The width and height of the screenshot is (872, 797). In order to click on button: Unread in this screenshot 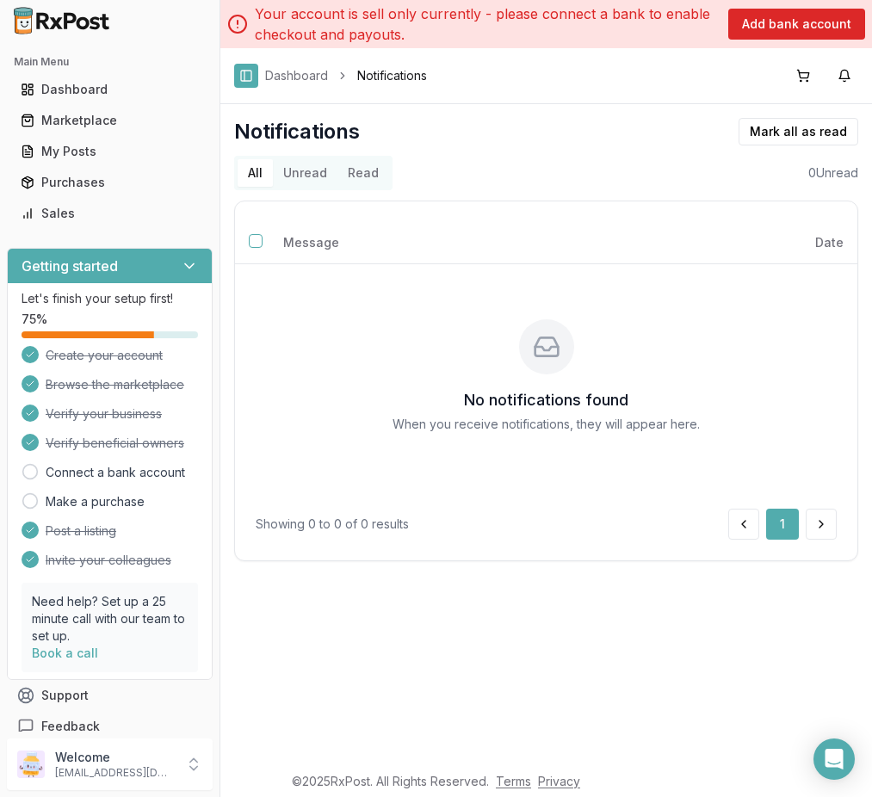, I will do `click(305, 173)`.